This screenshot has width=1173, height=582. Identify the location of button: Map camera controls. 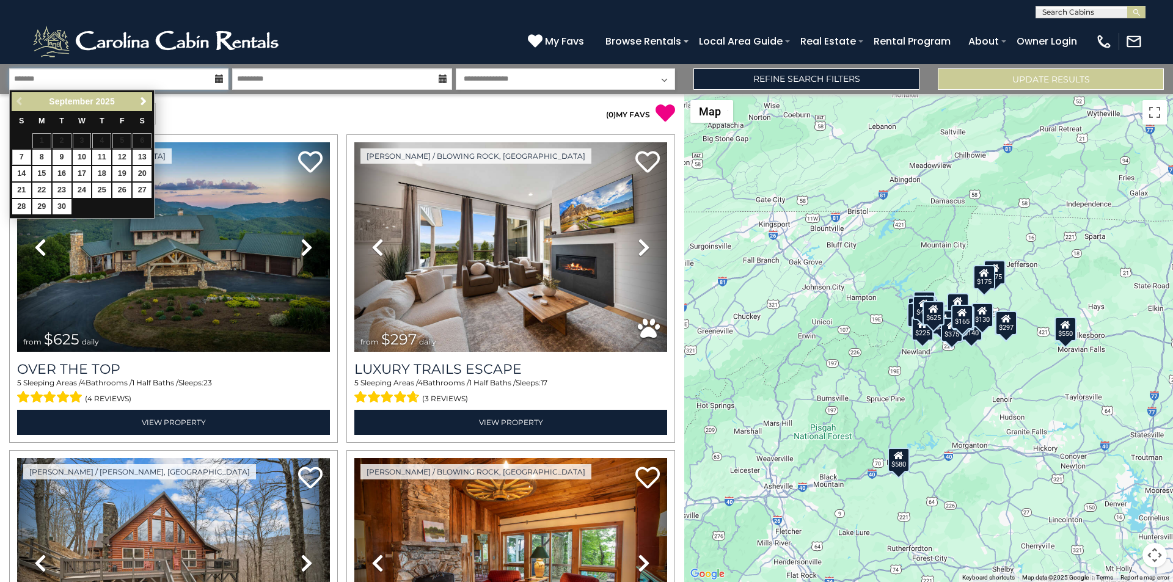
(1155, 556).